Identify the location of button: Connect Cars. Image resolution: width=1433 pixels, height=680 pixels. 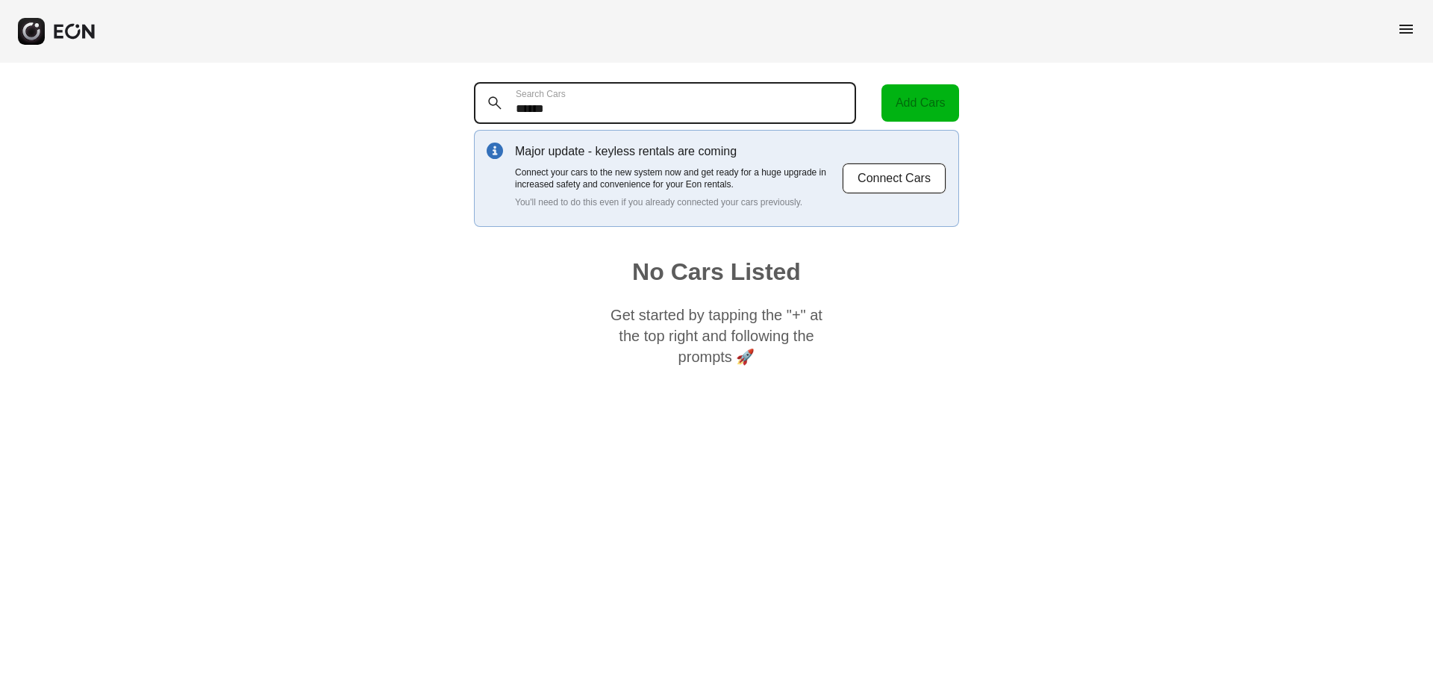
(894, 178).